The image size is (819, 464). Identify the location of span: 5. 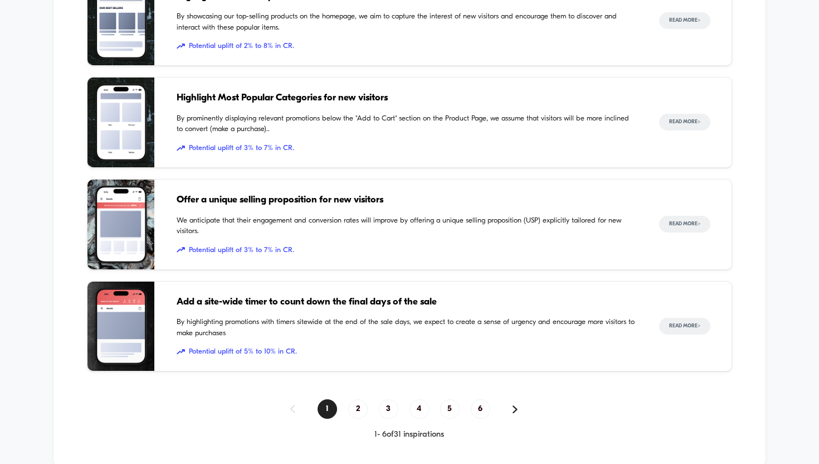
(450, 408).